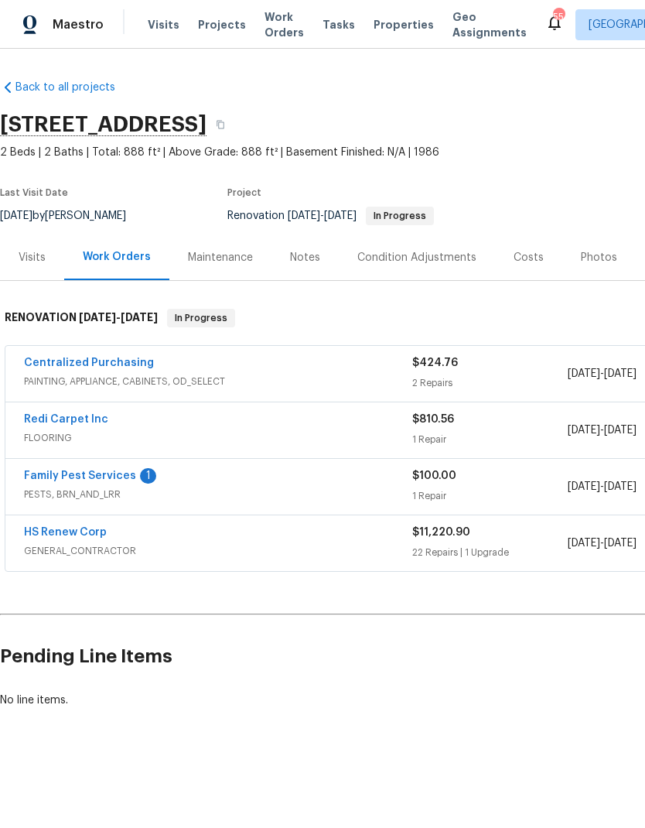 This screenshot has height=828, width=645. What do you see at coordinates (433, 419) in the screenshot?
I see `span: $810.56` at bounding box center [433, 419].